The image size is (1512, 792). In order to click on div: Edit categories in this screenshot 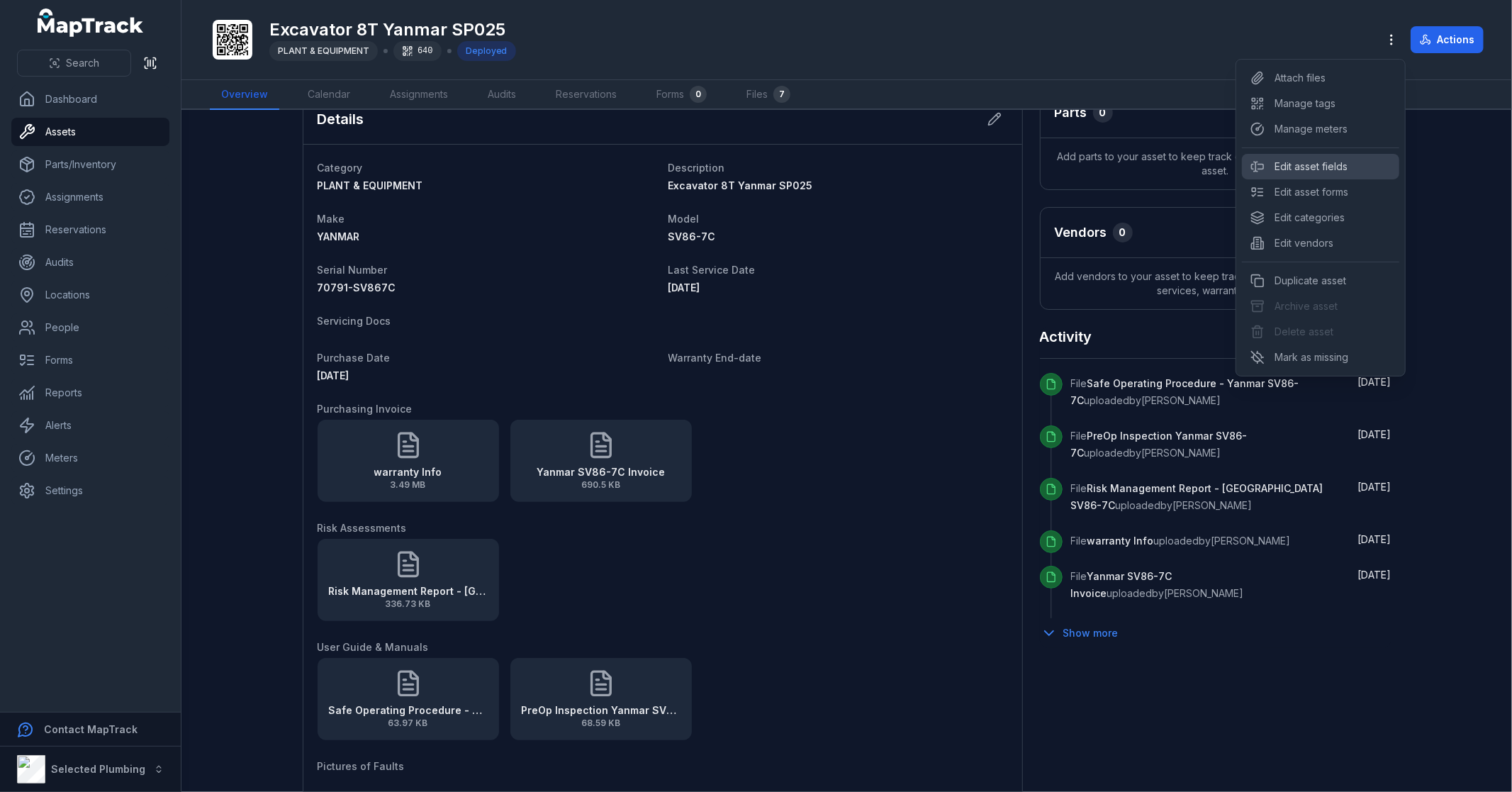, I will do `click(1321, 218)`.